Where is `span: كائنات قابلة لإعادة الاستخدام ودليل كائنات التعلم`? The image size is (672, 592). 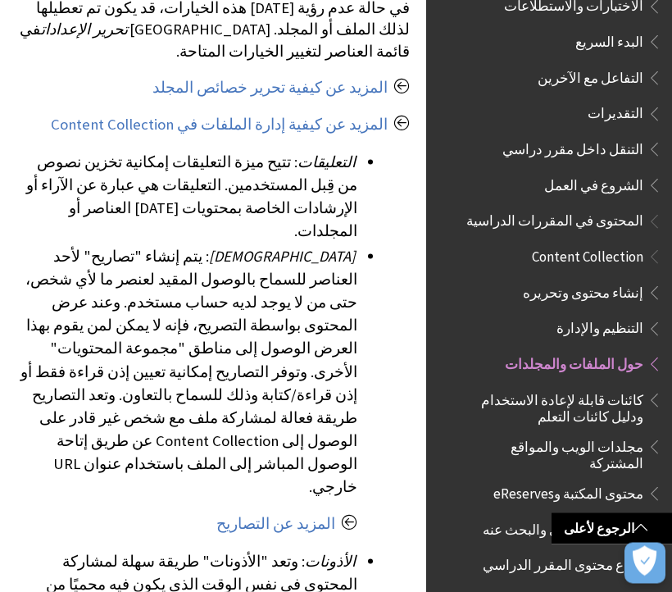
span: كائنات قابلة لإعادة الاستخدام ودليل كائنات التعلم is located at coordinates (561, 406).